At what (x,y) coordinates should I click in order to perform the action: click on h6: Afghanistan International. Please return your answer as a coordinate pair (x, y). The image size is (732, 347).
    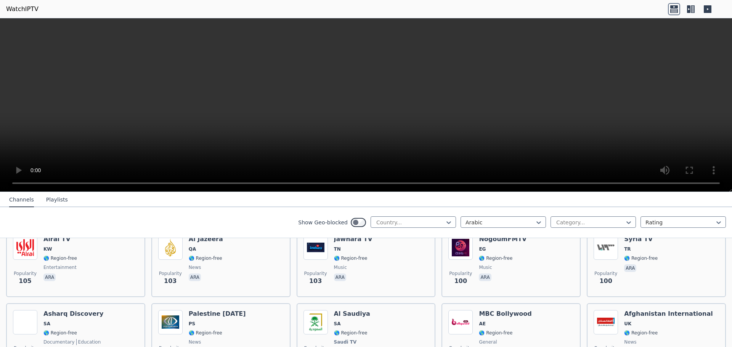
    Looking at the image, I should click on (668, 314).